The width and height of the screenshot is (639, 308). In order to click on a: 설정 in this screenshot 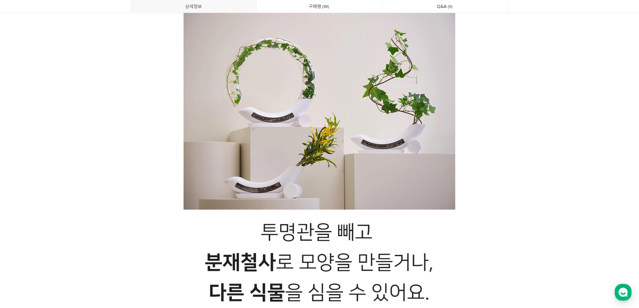, I will do `click(97, 199)`.